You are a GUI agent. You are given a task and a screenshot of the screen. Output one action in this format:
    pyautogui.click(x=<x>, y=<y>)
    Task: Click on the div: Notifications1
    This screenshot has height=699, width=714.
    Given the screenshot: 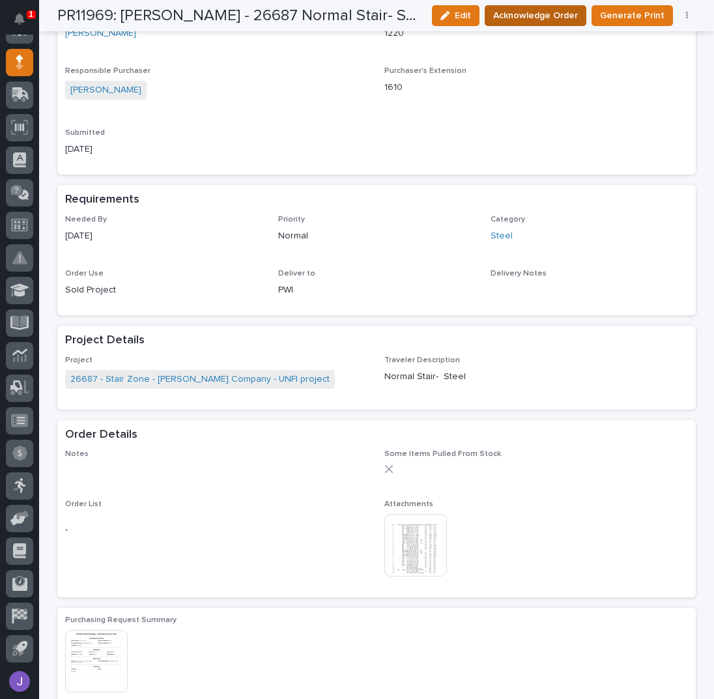 What is the action you would take?
    pyautogui.click(x=25, y=23)
    